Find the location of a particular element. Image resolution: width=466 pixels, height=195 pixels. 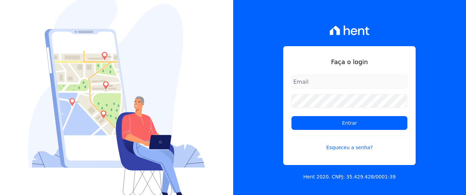

p: Hent 2020. CNPJ: 35.429.428/0001-39 is located at coordinates (350, 177).